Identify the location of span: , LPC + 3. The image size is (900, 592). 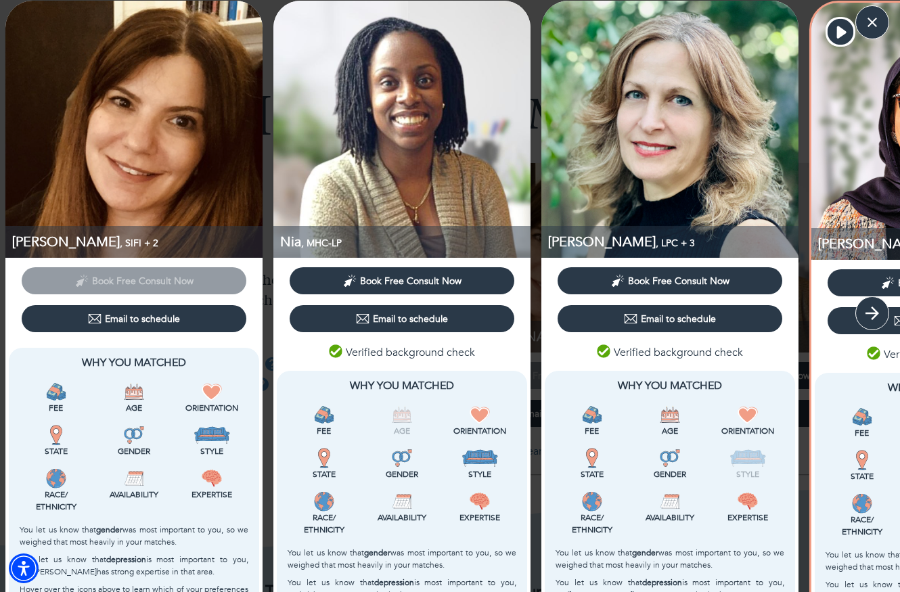
(675, 243).